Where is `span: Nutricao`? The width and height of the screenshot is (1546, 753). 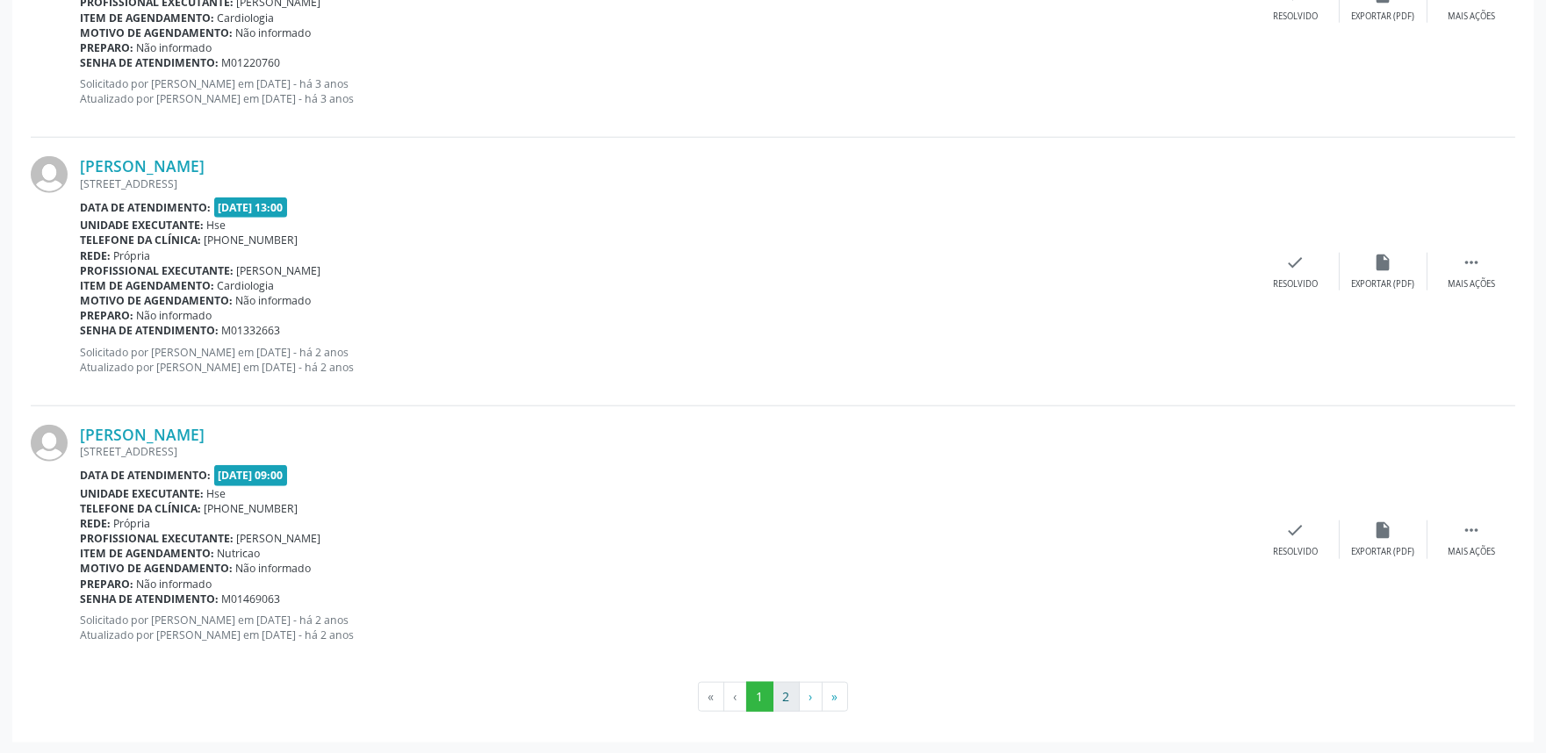 span: Nutricao is located at coordinates (239, 553).